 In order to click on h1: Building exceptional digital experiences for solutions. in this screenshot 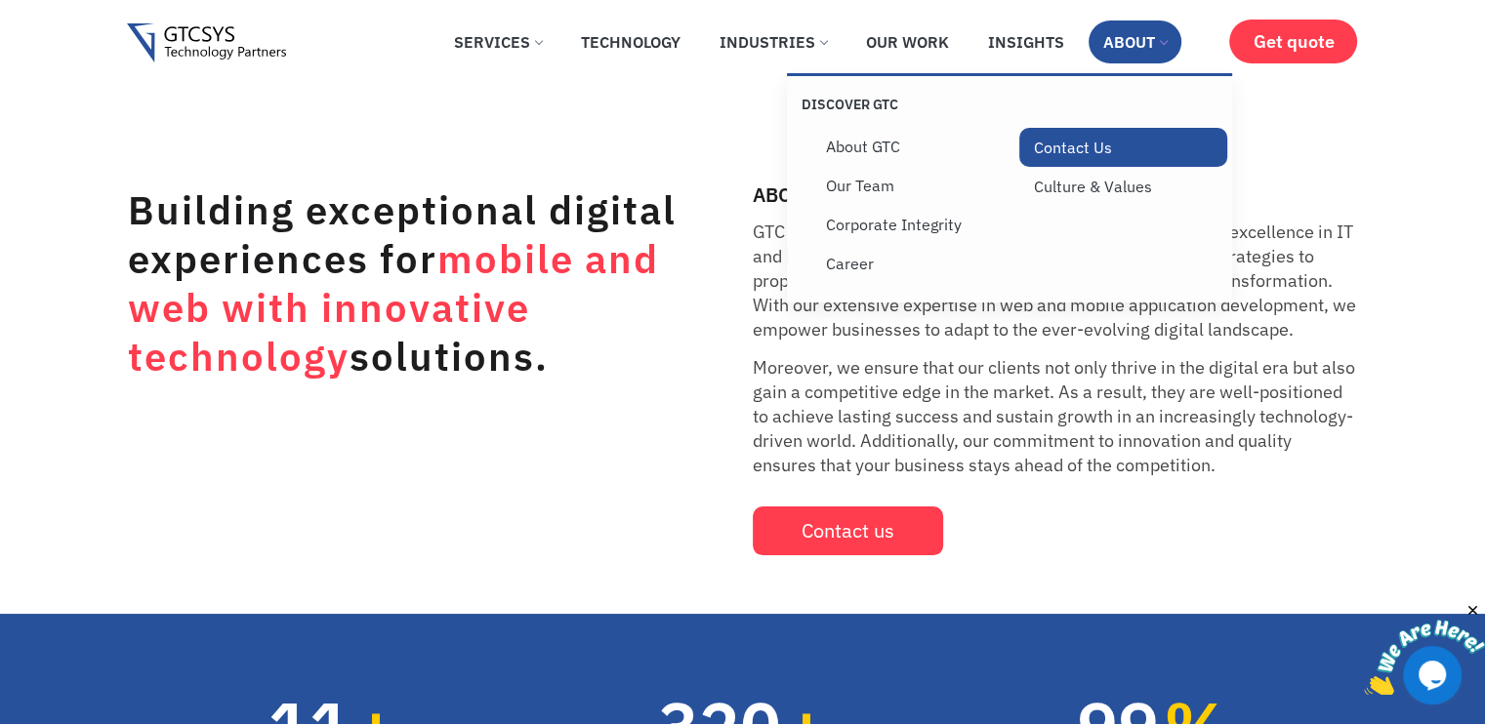, I will do `click(406, 283)`.